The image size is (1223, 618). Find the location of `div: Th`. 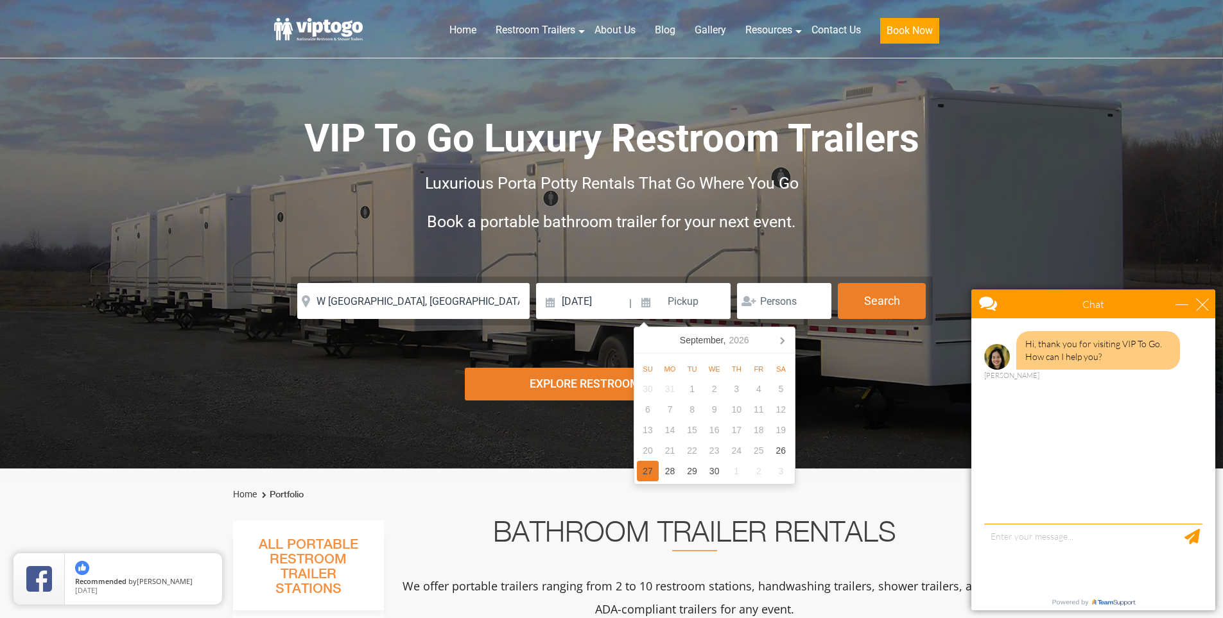

div: Th is located at coordinates (736, 369).